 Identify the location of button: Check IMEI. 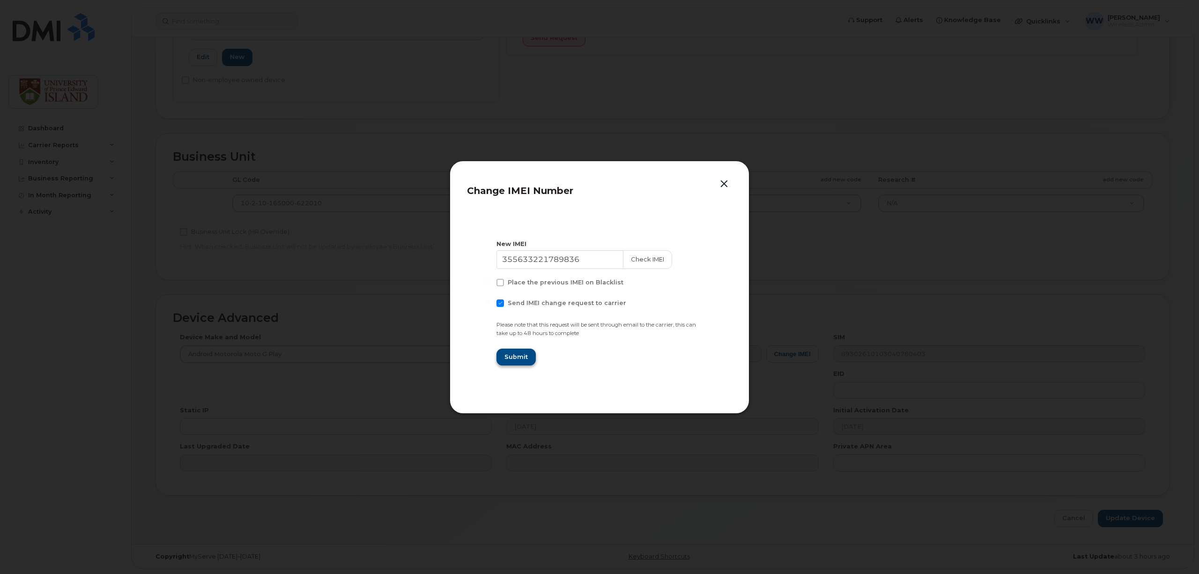
(647, 259).